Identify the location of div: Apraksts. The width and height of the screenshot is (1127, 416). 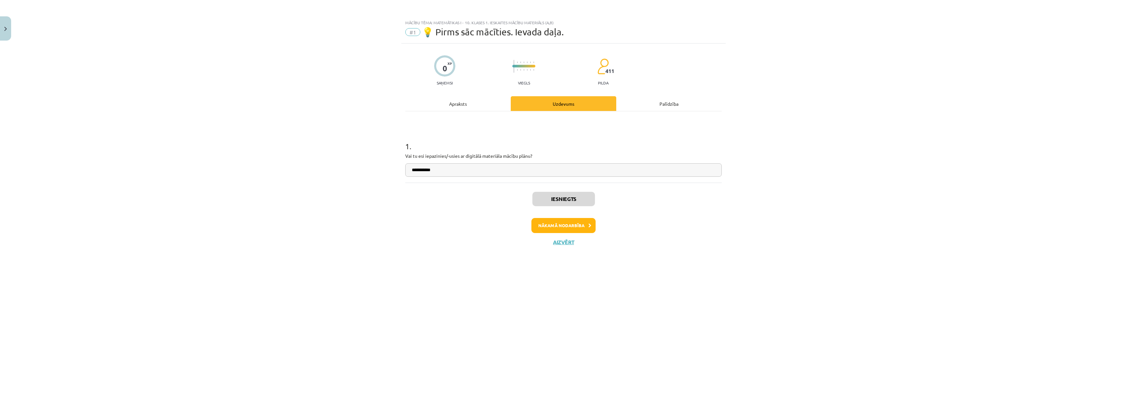
(458, 104).